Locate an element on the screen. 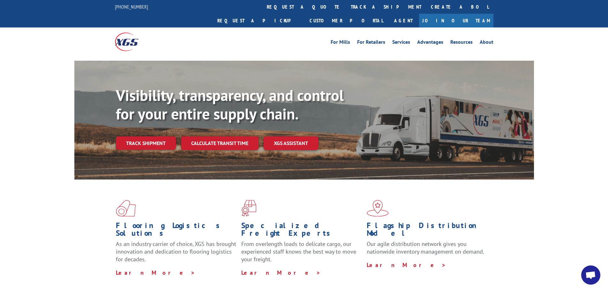 This screenshot has height=291, width=608. a: Agent is located at coordinates (404, 20).